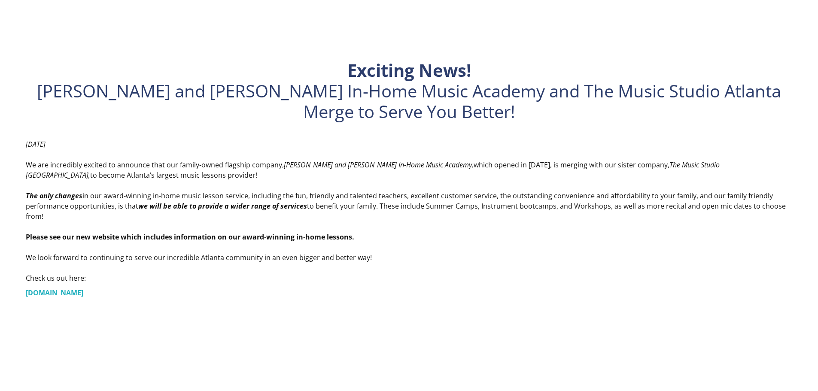  What do you see at coordinates (409, 70) in the screenshot?
I see `strong: Exciting News!` at bounding box center [409, 70].